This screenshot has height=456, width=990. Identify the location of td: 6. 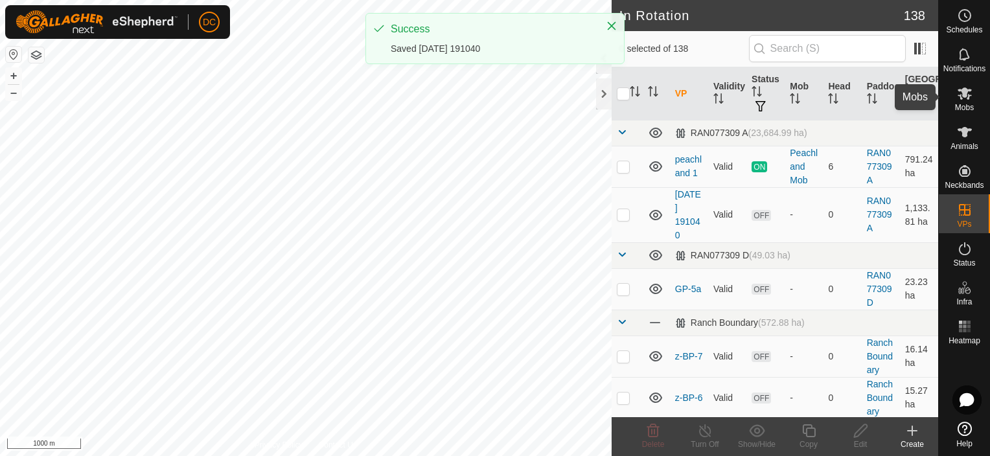
(841, 166).